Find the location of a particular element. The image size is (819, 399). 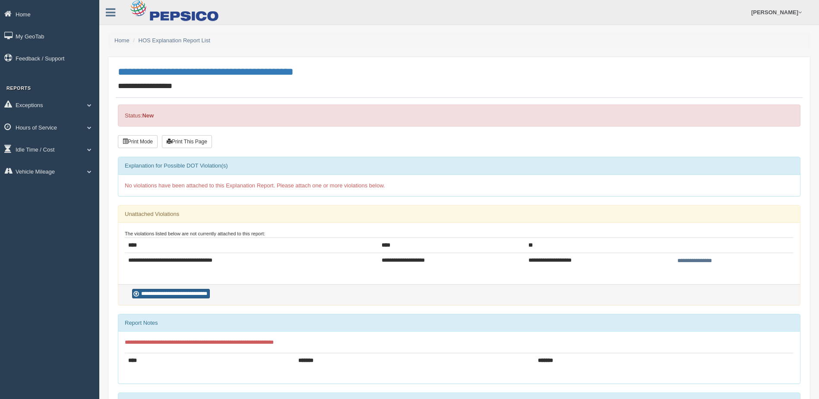

small: The violations listed below are not currently attached to this report: is located at coordinates (195, 234).